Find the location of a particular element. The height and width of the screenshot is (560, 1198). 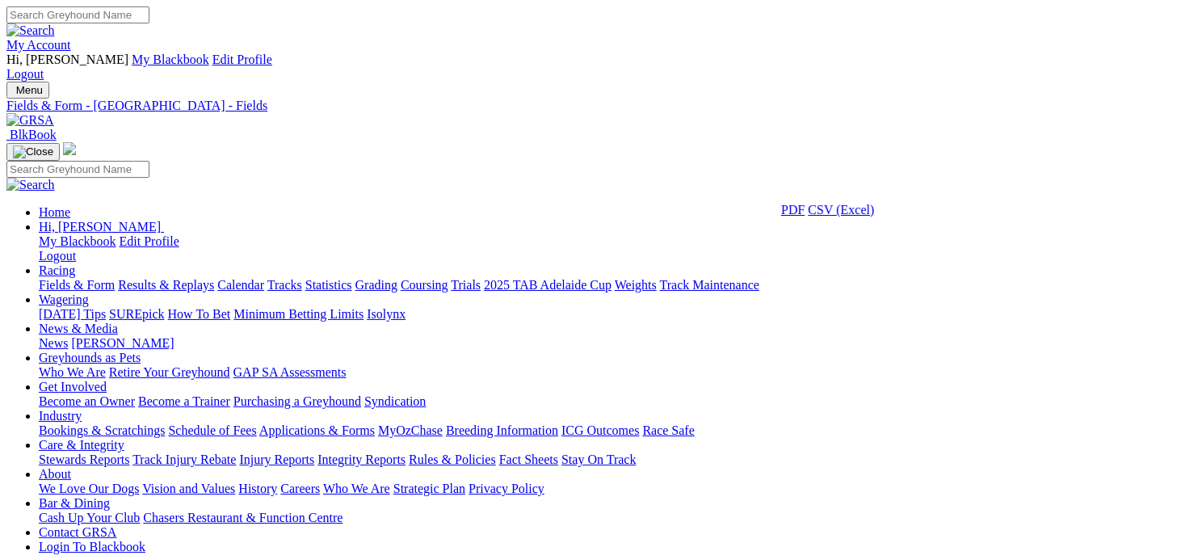

div: Racing is located at coordinates (615, 285).